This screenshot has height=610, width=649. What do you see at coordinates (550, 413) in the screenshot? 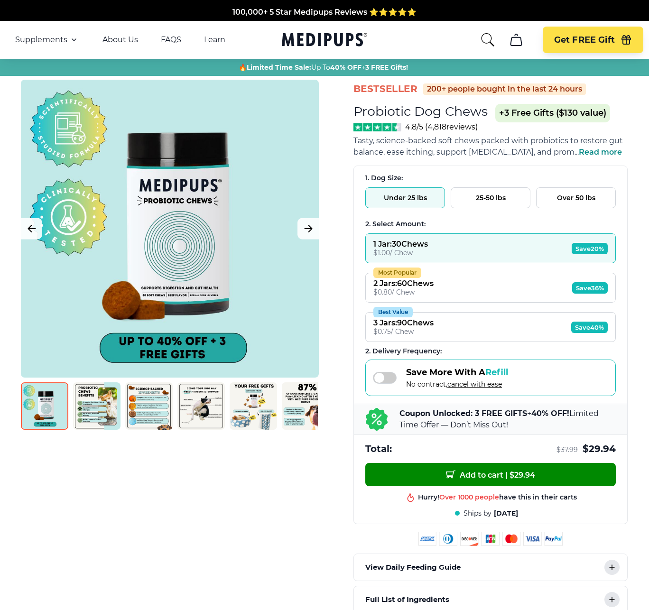
I see `b: 40% OFF!` at bounding box center [550, 413].